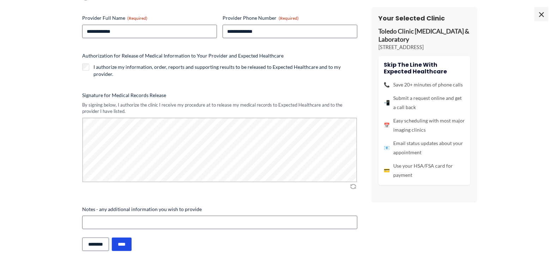 Image resolution: width=559 pixels, height=258 pixels. I want to click on label: Notes - any additional information you wish to provide, so click(220, 209).